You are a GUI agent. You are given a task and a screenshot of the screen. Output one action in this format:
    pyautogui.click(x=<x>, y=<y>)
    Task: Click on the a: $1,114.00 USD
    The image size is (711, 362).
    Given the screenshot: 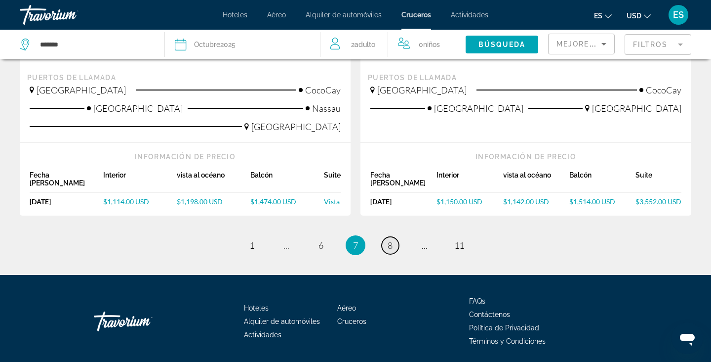 What is the action you would take?
    pyautogui.click(x=140, y=201)
    